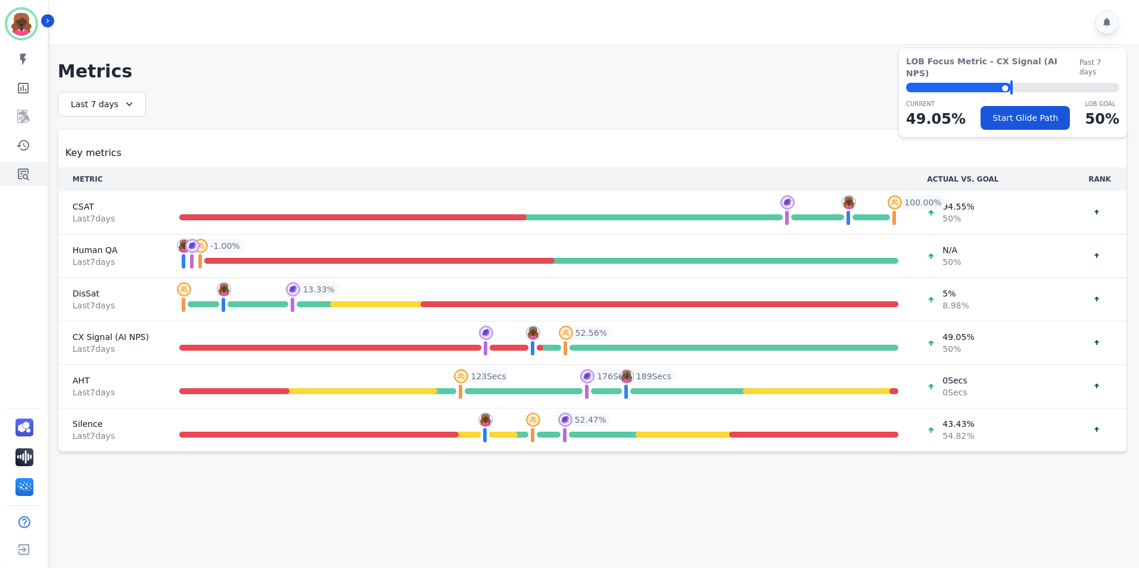 This screenshot has height=568, width=1139. Describe the element at coordinates (936, 119) in the screenshot. I see `p: 49.05 %` at that location.